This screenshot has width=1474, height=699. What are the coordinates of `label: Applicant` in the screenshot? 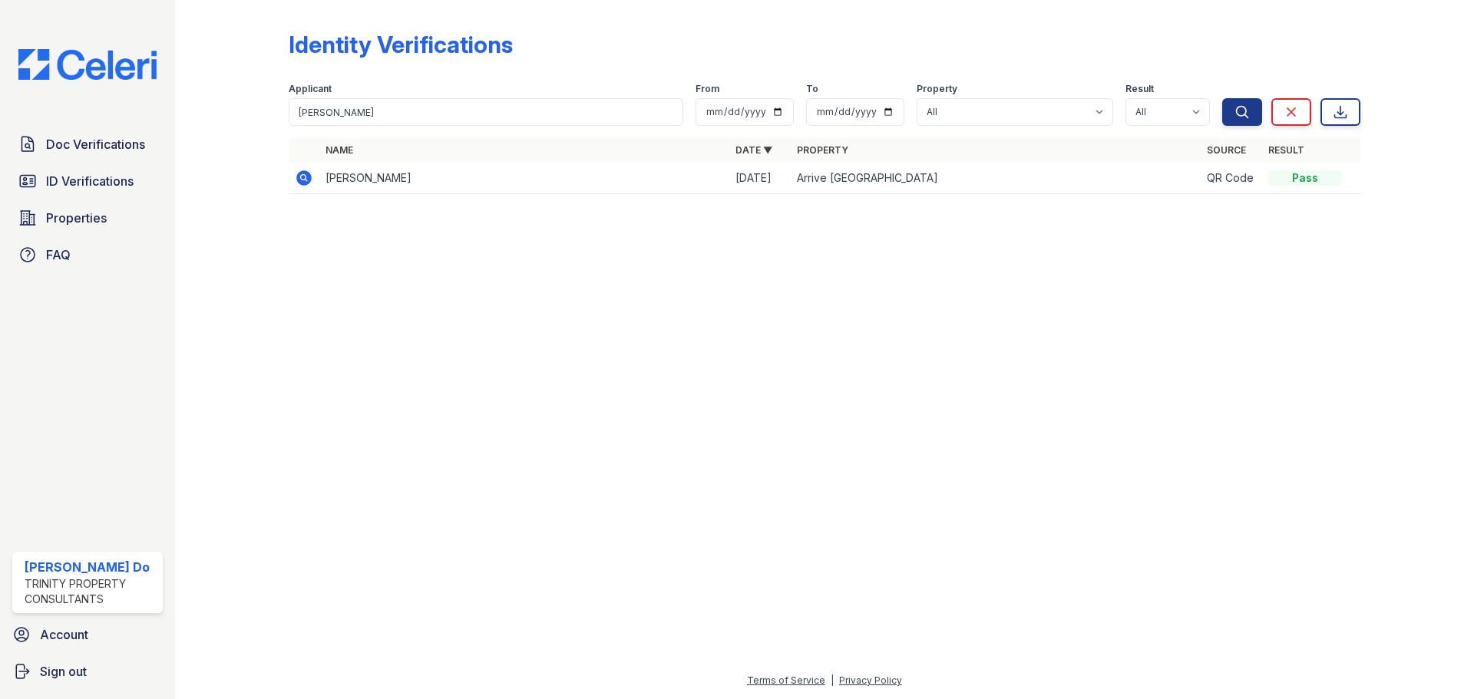 It's located at (310, 89).